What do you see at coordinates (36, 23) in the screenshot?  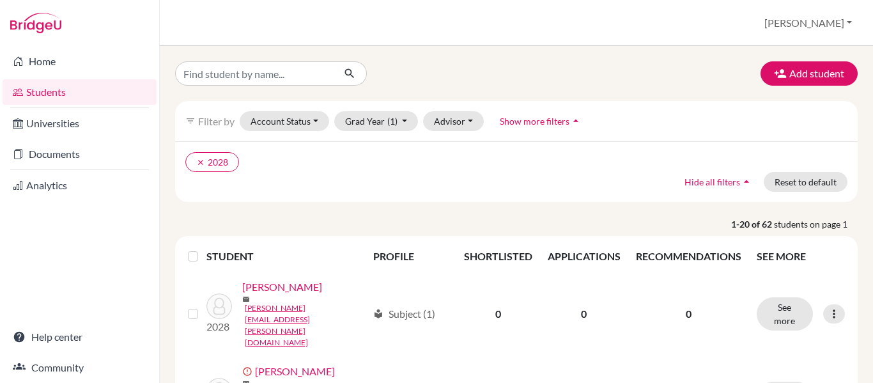 I see `img: Bridge-U` at bounding box center [36, 23].